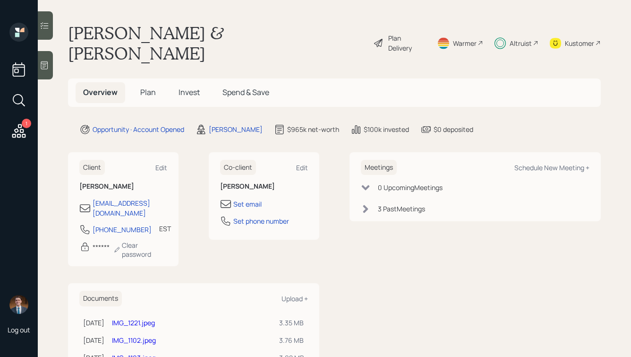 This screenshot has height=357, width=631. Describe the element at coordinates (26, 123) in the screenshot. I see `div: 1` at that location.